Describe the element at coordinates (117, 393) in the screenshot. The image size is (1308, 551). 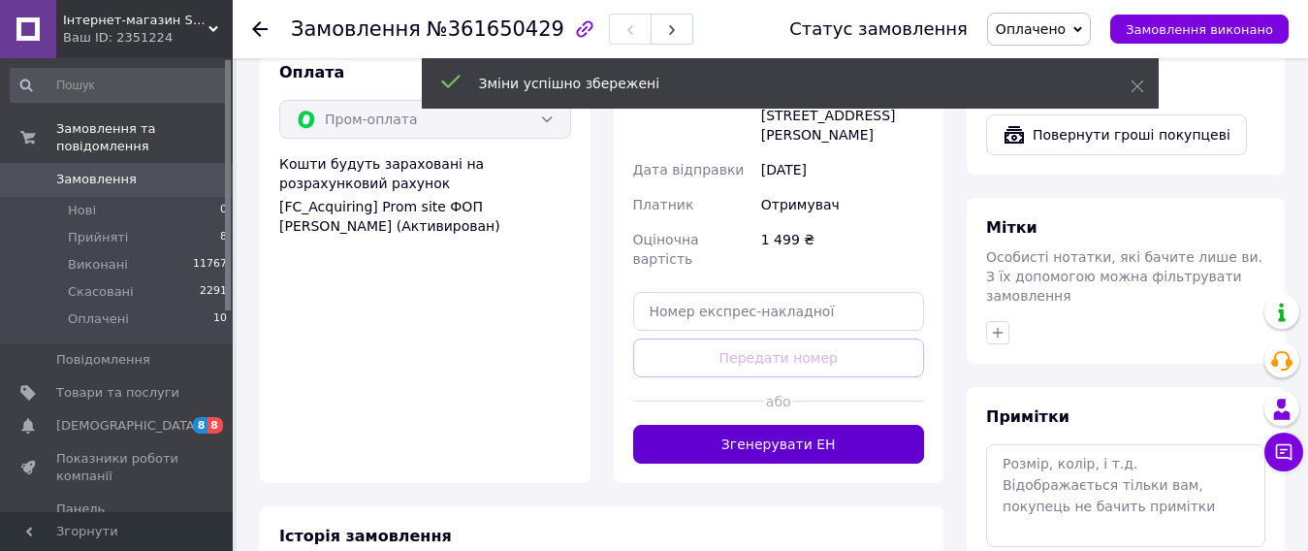
I see `span: Товари та послуги` at that location.